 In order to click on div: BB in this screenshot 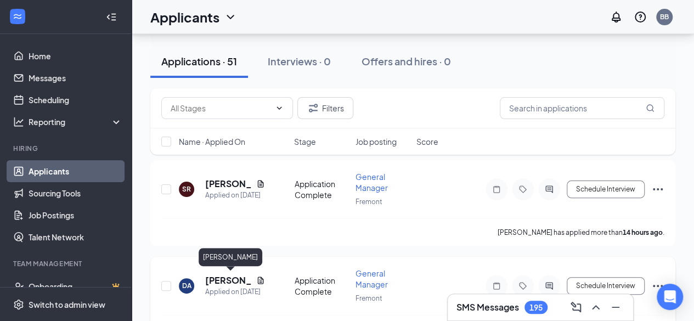, I will do `click(664, 16)`.